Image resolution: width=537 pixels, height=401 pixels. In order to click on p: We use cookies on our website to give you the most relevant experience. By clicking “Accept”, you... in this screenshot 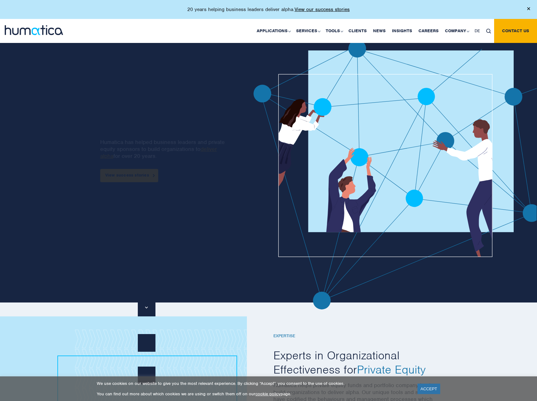, I will do `click(253, 383)`.